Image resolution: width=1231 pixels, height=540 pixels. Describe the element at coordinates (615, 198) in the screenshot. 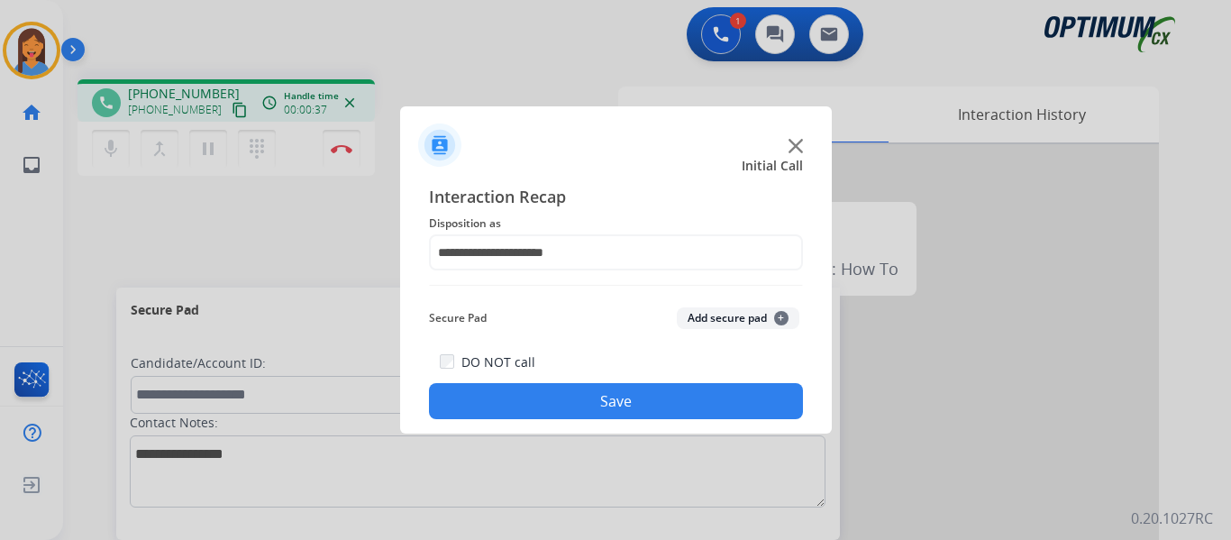

I see `span: Interaction Recap` at that location.